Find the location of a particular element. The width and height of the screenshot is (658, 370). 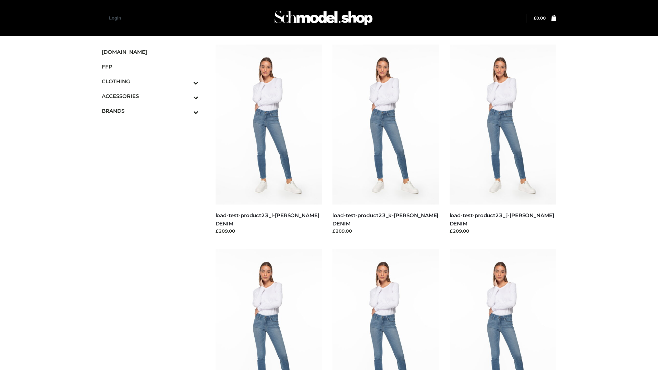

a: Schmodel Admin 964 is located at coordinates (323, 18).